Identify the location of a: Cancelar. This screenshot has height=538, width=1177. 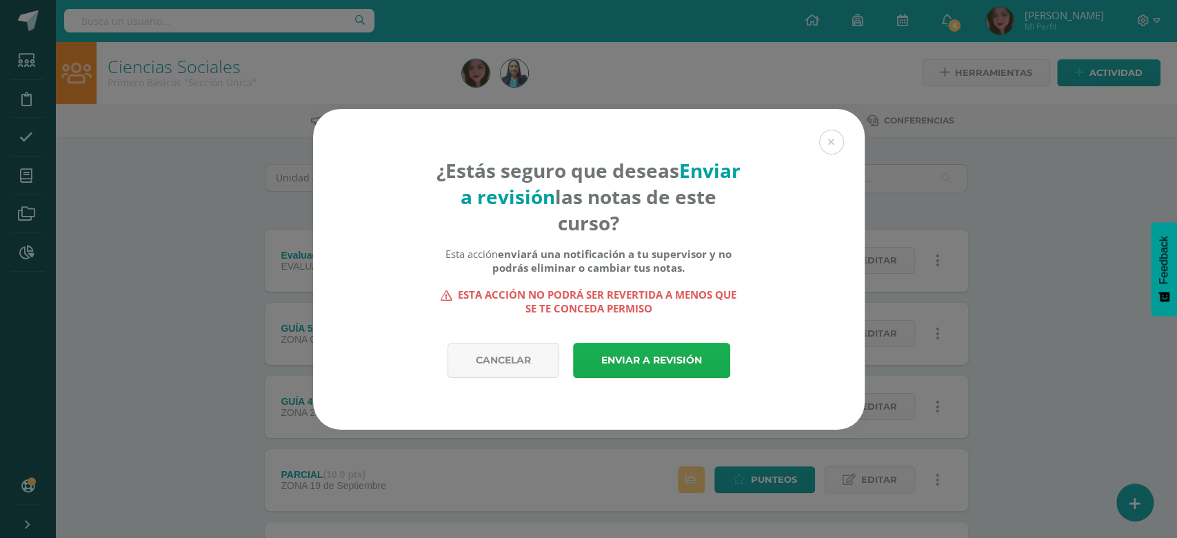
(503, 360).